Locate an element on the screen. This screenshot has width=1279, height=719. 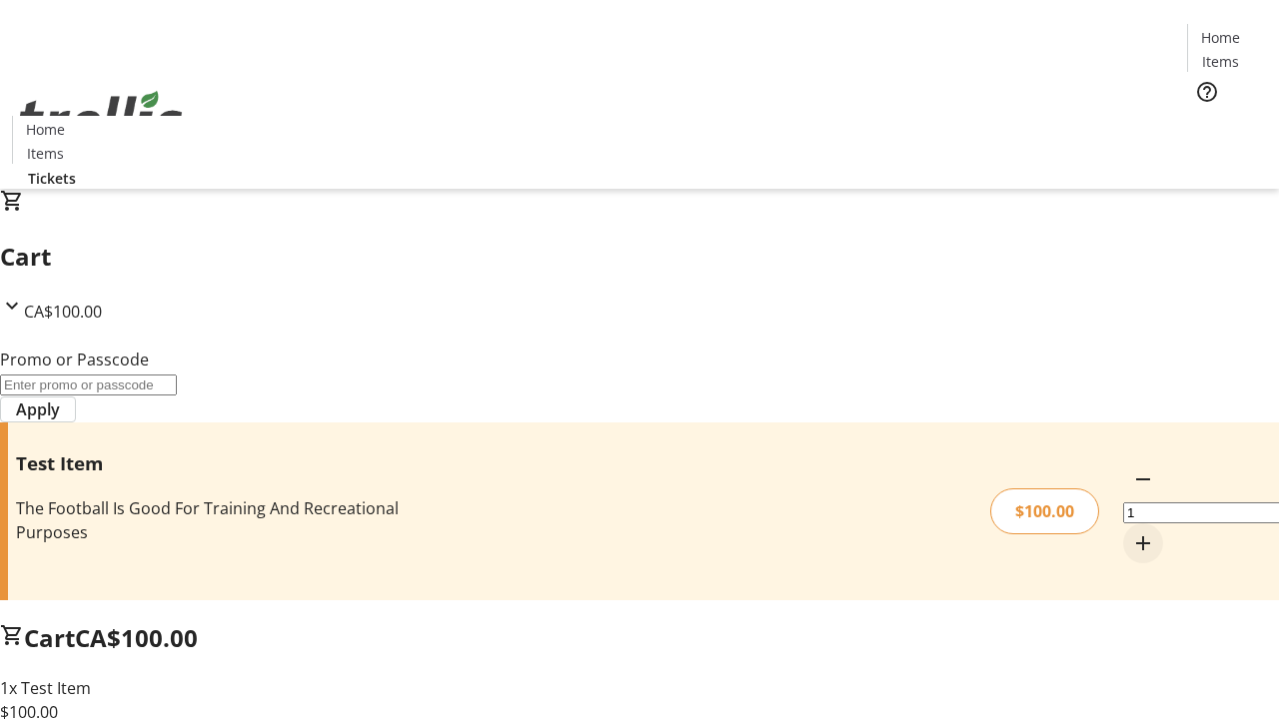
img: Orient E2E Organization xL2k3T5cPu's Logo is located at coordinates (101, 119).